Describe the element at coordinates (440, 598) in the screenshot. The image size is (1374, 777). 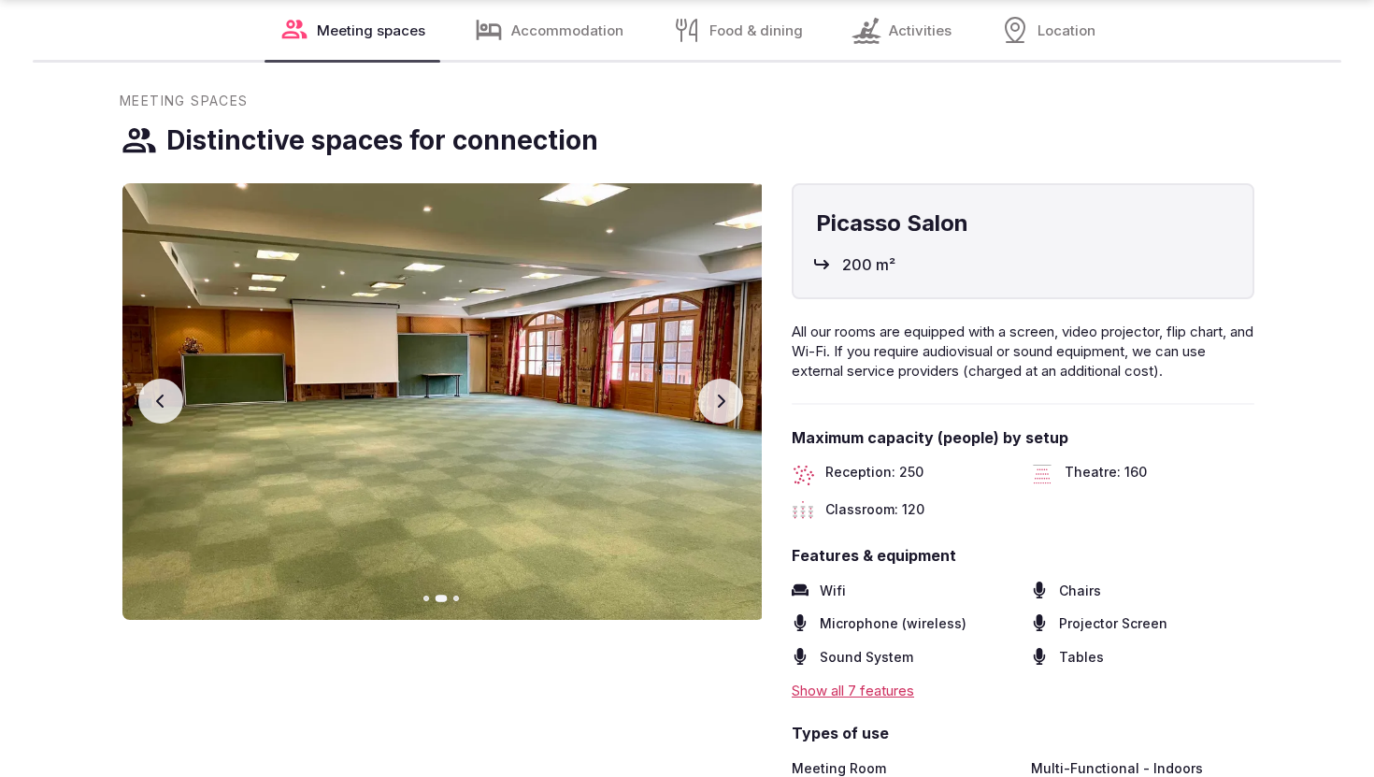
I see `button: Go to slide 2` at that location.